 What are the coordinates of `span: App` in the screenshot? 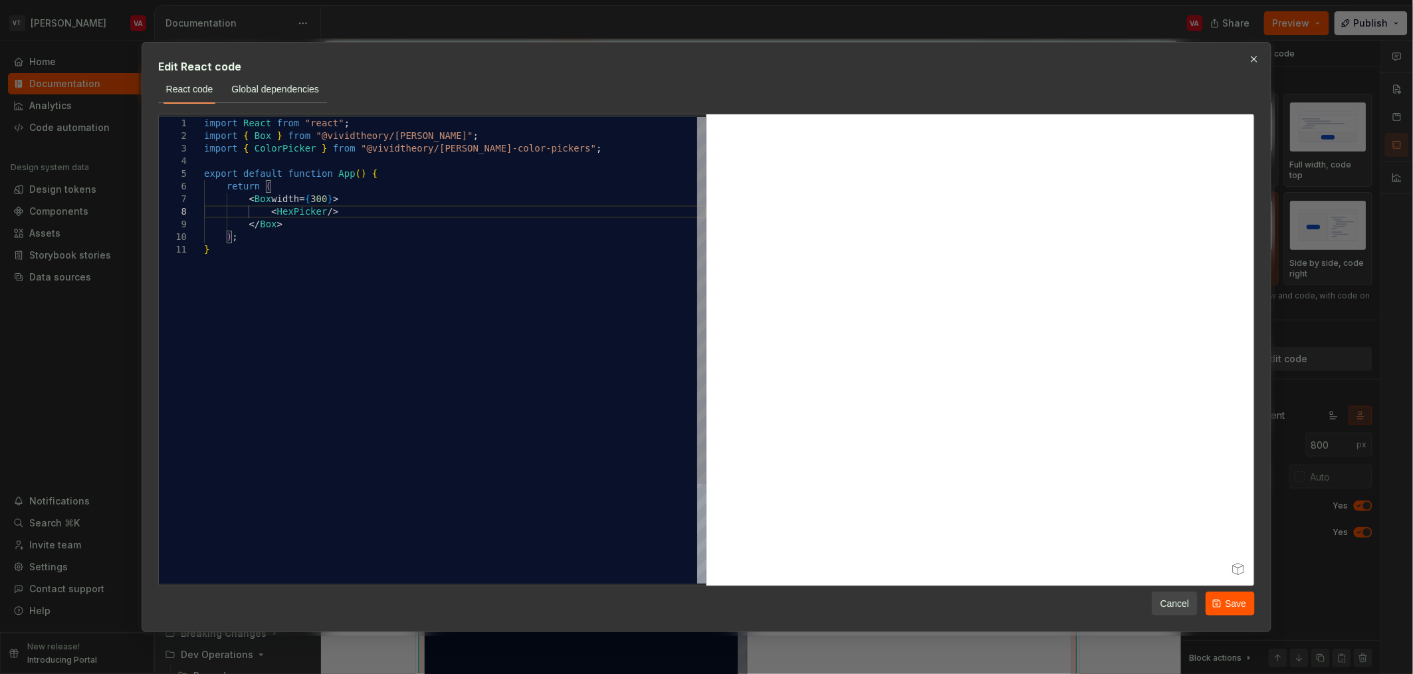 It's located at (346, 174).